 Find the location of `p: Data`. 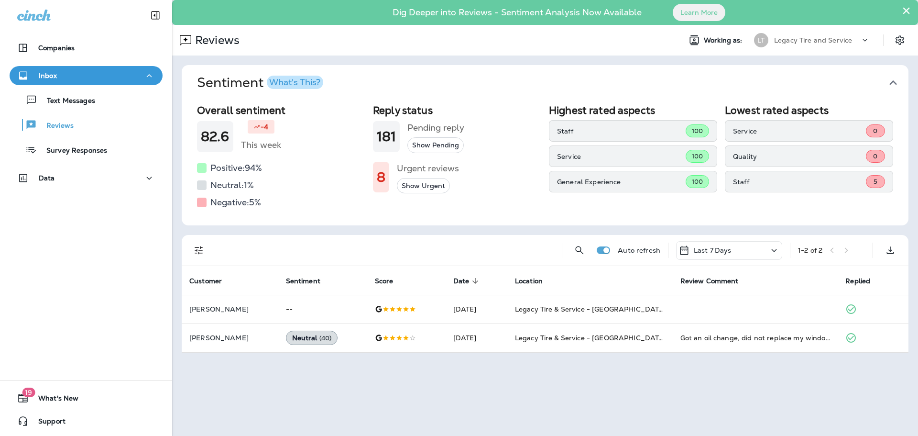

p: Data is located at coordinates (47, 178).